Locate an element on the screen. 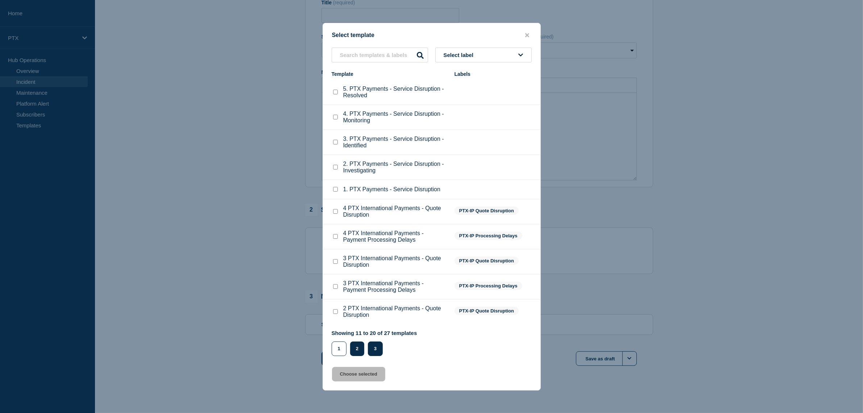 This screenshot has height=413, width=863. button: 3 is located at coordinates (375, 349).